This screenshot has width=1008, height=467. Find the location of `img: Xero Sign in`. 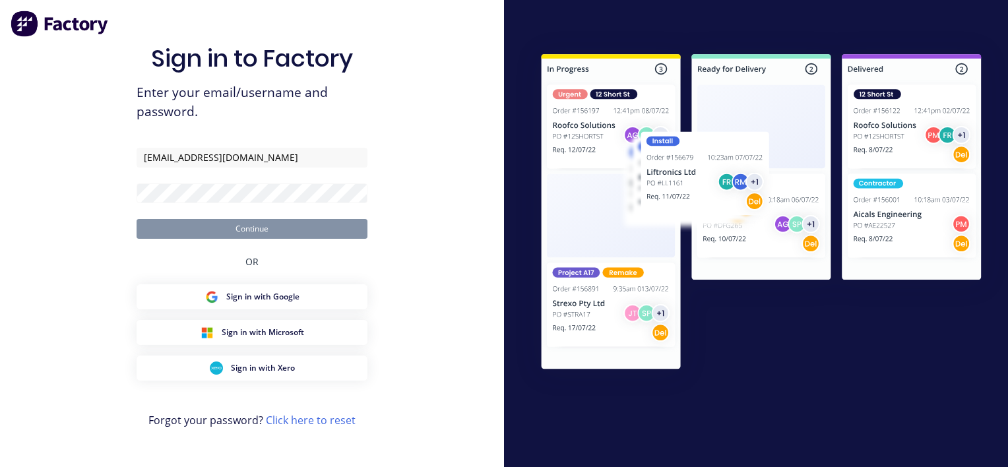

img: Xero Sign in is located at coordinates (216, 368).